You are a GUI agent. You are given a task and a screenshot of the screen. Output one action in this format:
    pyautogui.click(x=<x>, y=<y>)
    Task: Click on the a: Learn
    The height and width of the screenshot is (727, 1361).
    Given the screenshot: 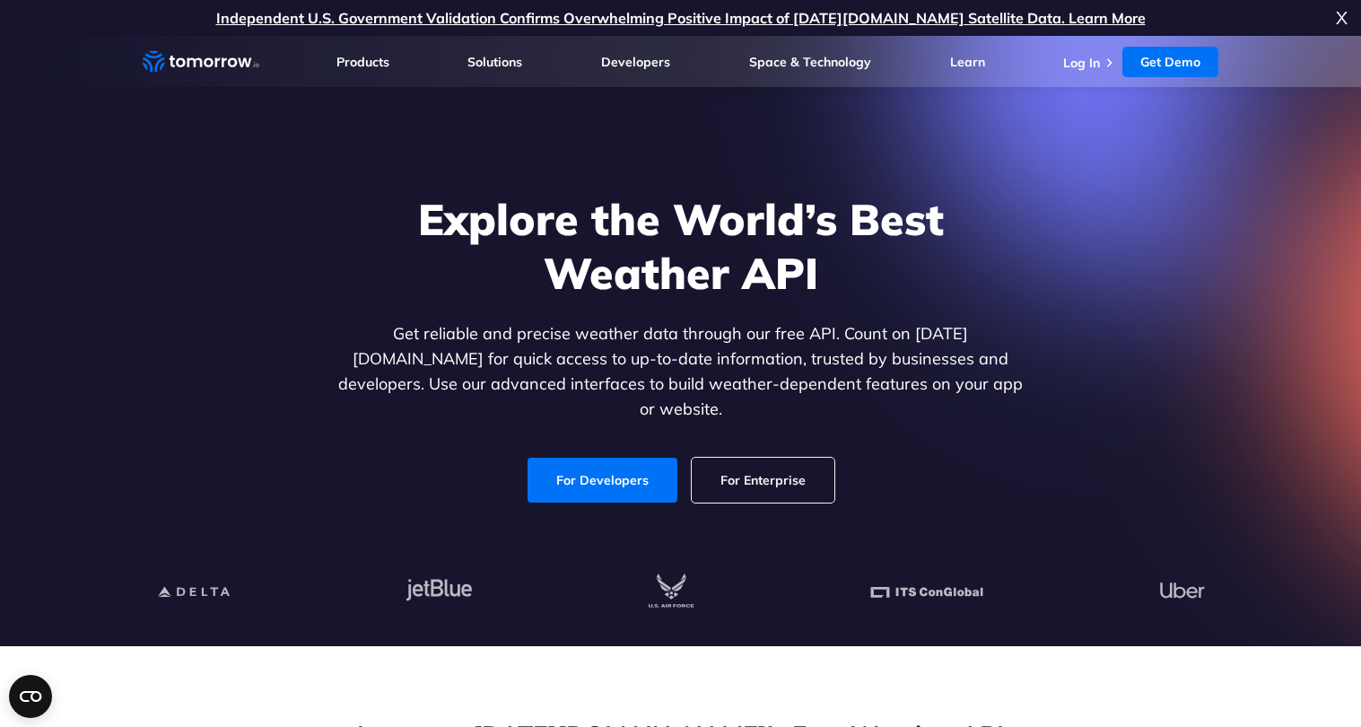 What is the action you would take?
    pyautogui.click(x=967, y=62)
    